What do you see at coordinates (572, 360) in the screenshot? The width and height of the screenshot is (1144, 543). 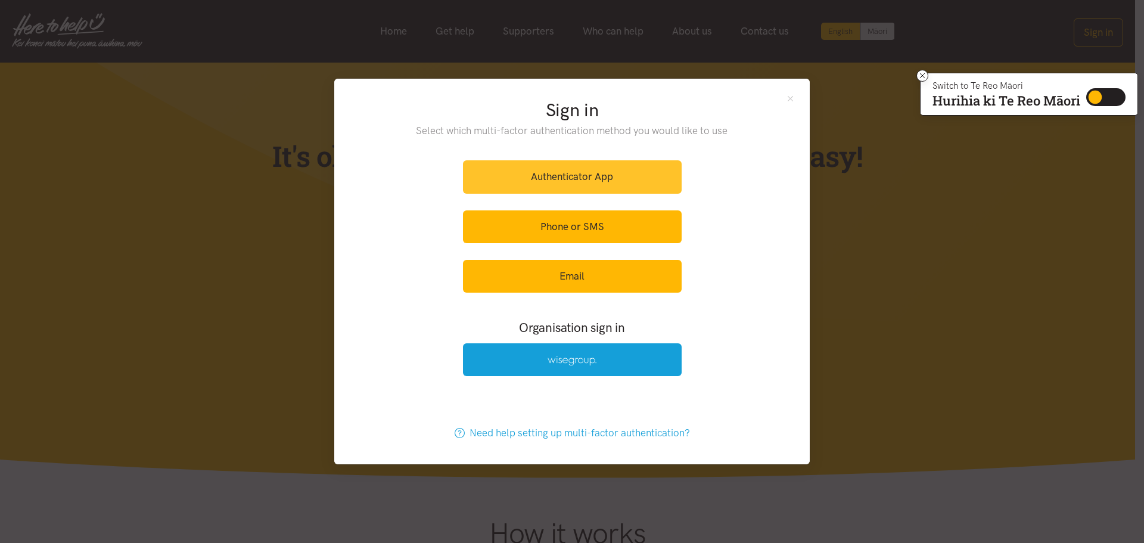 I see `img: Wise Group` at bounding box center [572, 360].